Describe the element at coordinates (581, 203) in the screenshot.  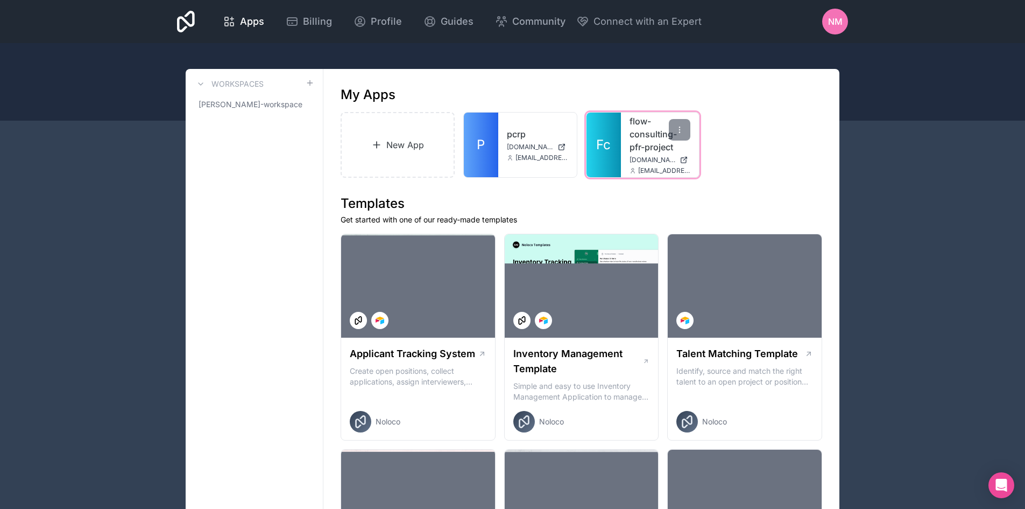
I see `h1: Templates` at that location.